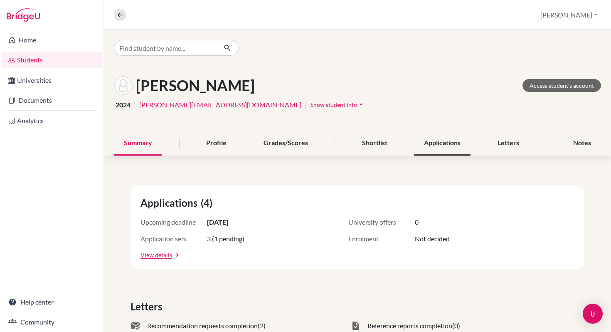 This screenshot has height=332, width=611. Describe the element at coordinates (456, 326) in the screenshot. I see `span: (0)` at that location.